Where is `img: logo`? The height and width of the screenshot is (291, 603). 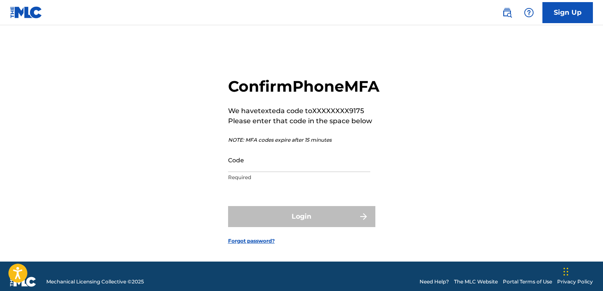 img: logo is located at coordinates (23, 282).